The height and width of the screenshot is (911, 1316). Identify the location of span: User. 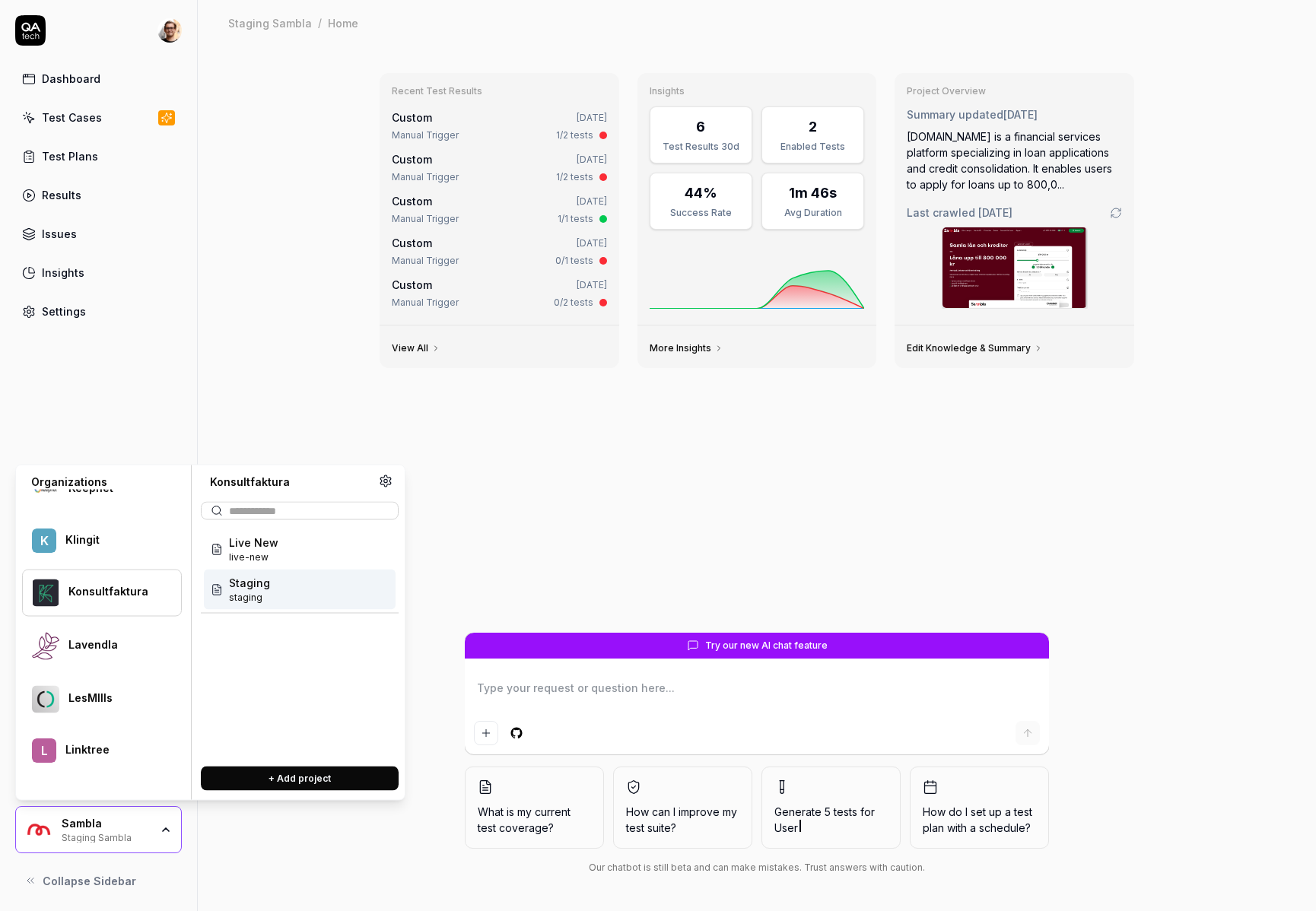
(786, 828).